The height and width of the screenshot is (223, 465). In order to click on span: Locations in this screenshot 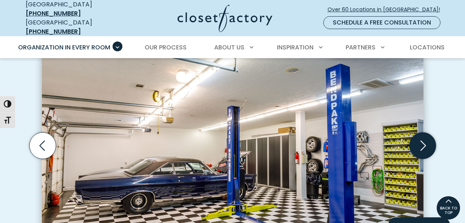, I will do `click(427, 47)`.